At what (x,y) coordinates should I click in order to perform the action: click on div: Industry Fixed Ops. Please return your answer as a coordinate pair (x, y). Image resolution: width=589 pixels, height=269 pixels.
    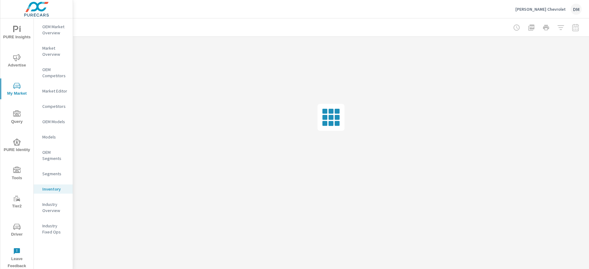
    Looking at the image, I should click on (53, 229).